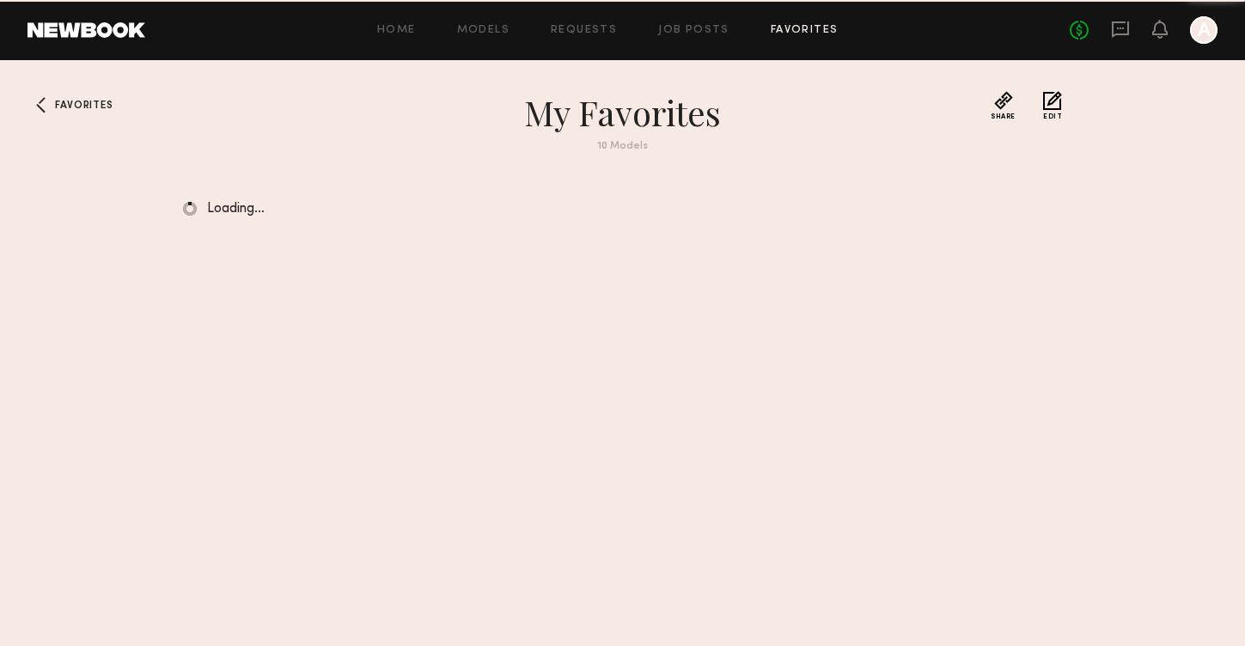 This screenshot has height=646, width=1245. Describe the element at coordinates (623, 113) in the screenshot. I see `h1: My Favorites` at that location.